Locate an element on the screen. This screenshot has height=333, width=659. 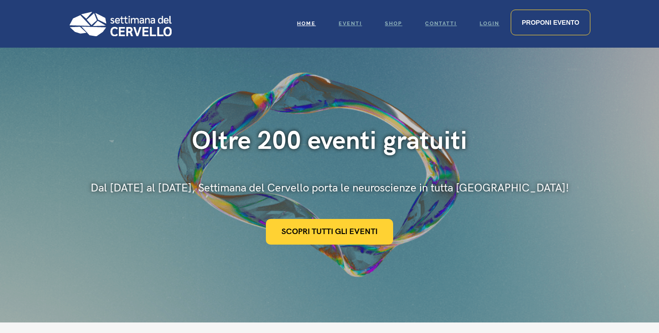
div: Oltre 200 eventi gratuiti is located at coordinates (330, 141).